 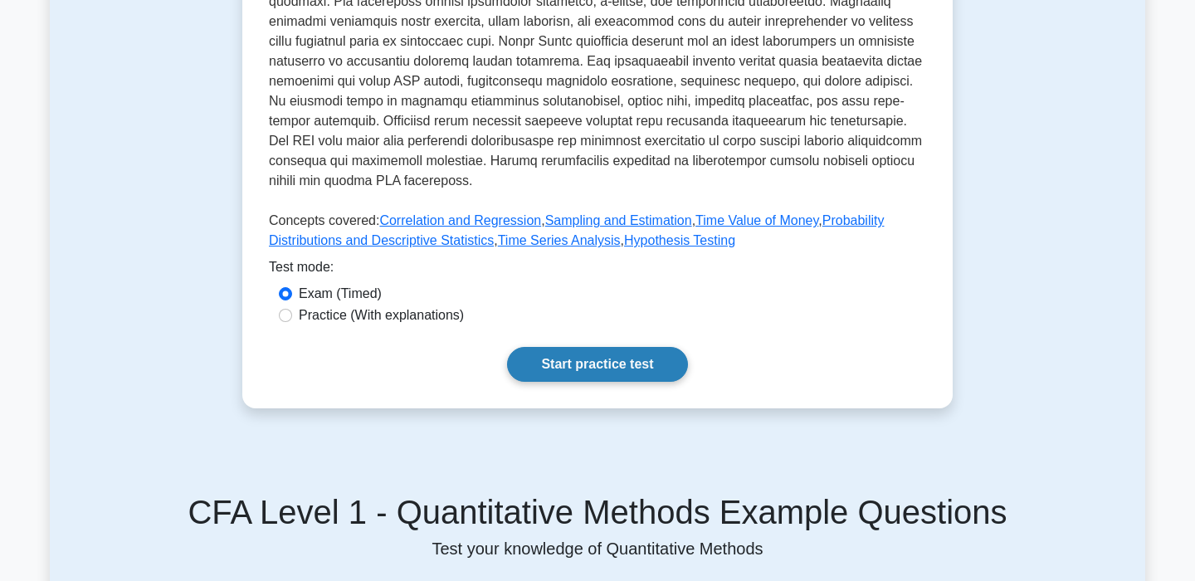 What do you see at coordinates (597, 548) in the screenshot?
I see `p: Test your knowledge of Quantitative Methods` at bounding box center [597, 548].